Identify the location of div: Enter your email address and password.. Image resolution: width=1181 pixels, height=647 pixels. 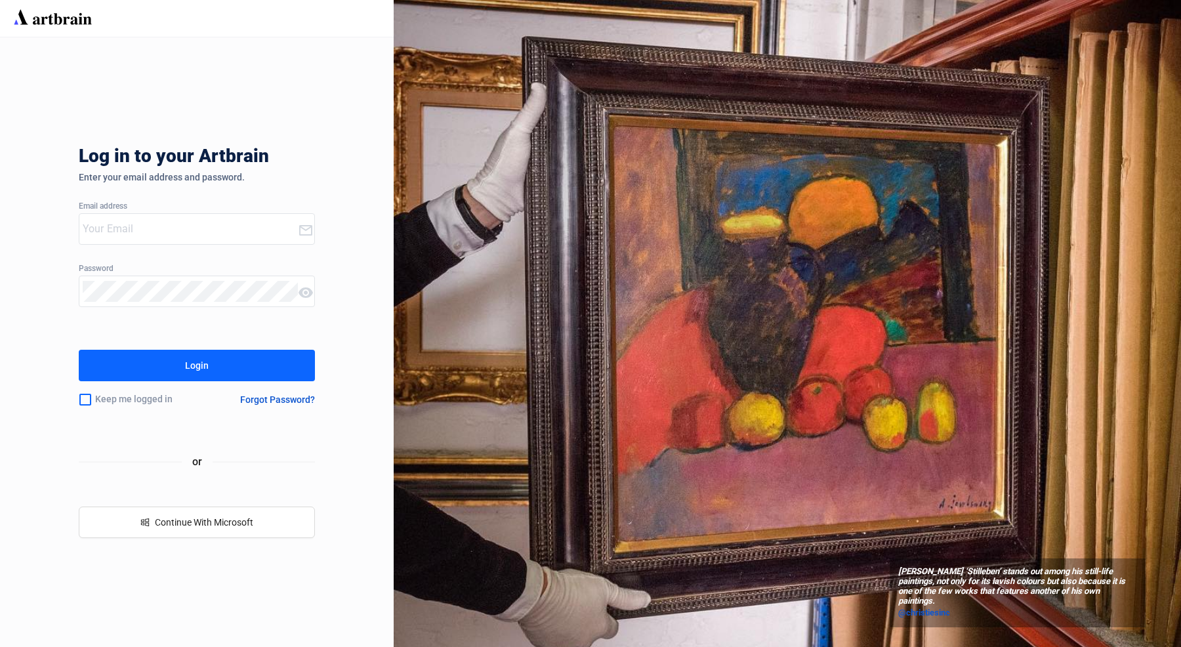
(197, 177).